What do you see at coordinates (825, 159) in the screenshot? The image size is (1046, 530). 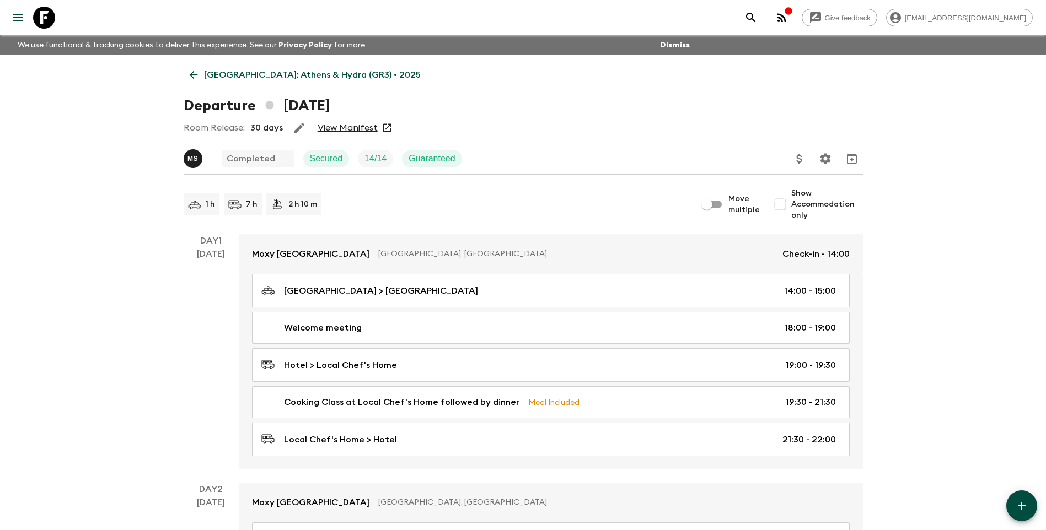 I see `button: Settings` at bounding box center [825, 159].